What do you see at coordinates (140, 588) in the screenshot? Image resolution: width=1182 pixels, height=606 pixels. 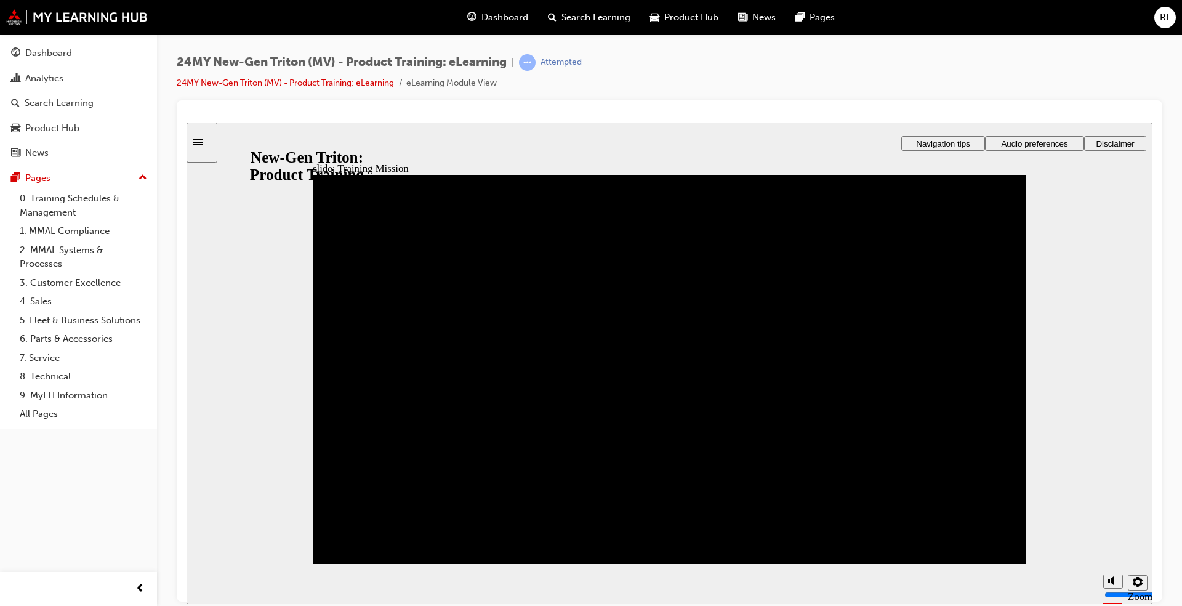 I see `span: prev-icon` at bounding box center [140, 588].